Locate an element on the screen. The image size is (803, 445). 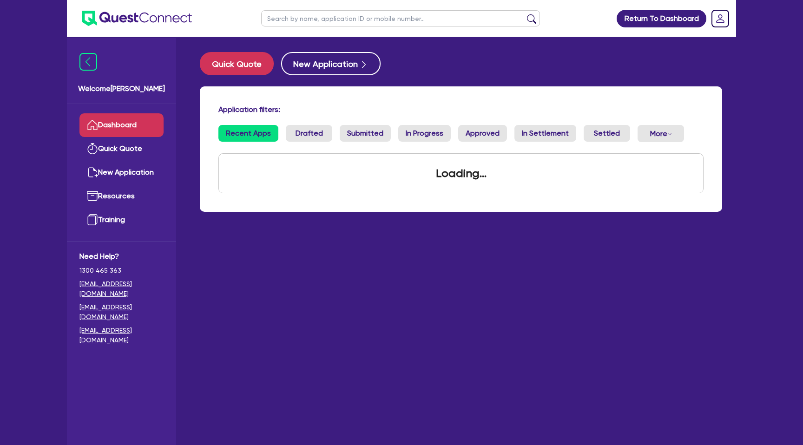
a: Resources is located at coordinates (121, 196).